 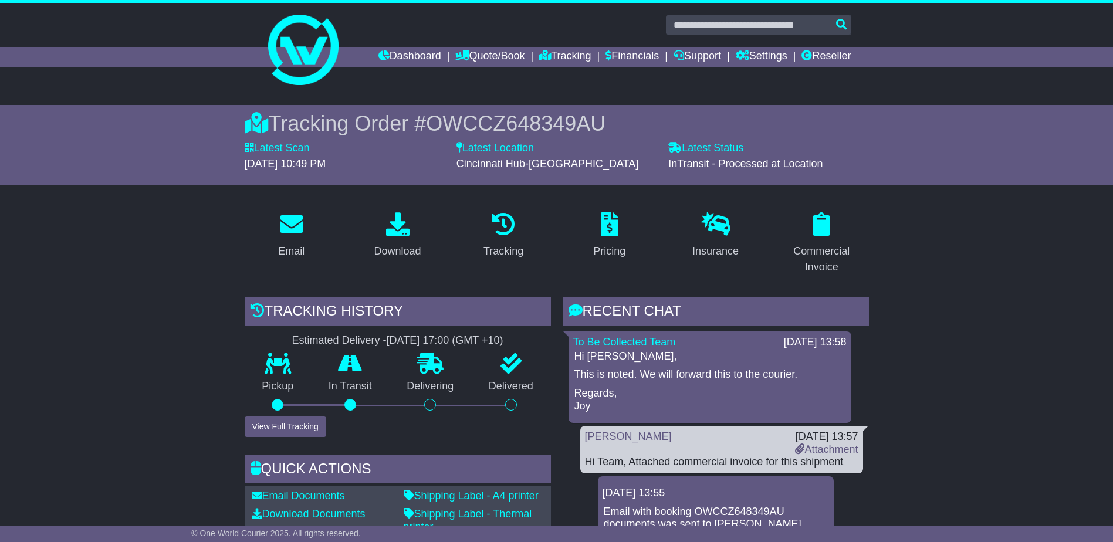 What do you see at coordinates (490, 57) in the screenshot?
I see `a: Quote/Book` at bounding box center [490, 57].